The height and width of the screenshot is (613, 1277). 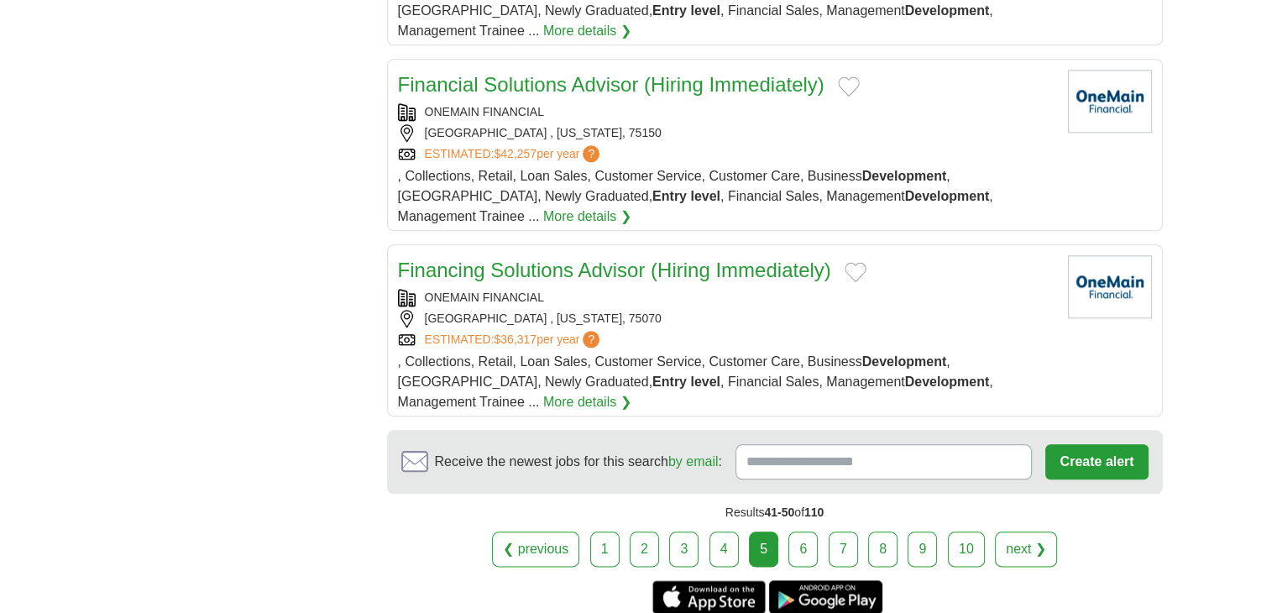 I want to click on a: ❮ previous, so click(x=535, y=549).